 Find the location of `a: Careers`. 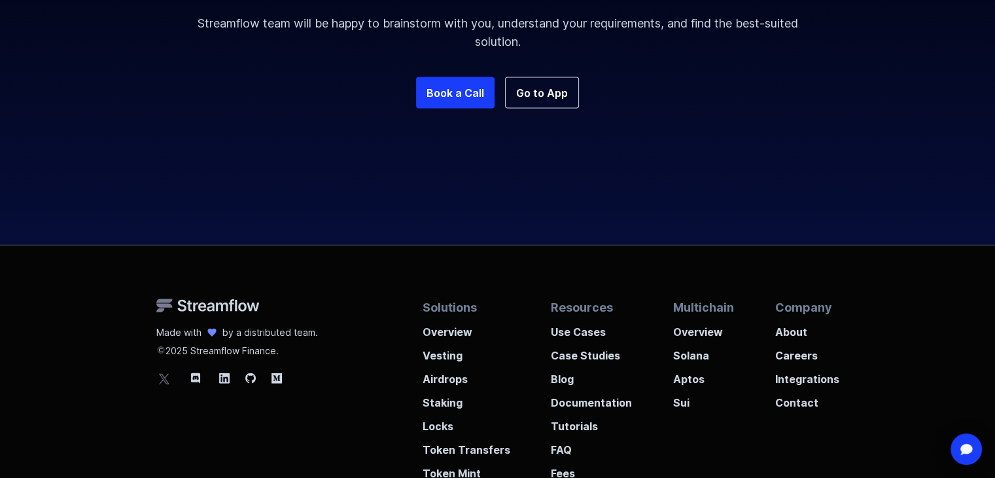

a: Careers is located at coordinates (807, 351).